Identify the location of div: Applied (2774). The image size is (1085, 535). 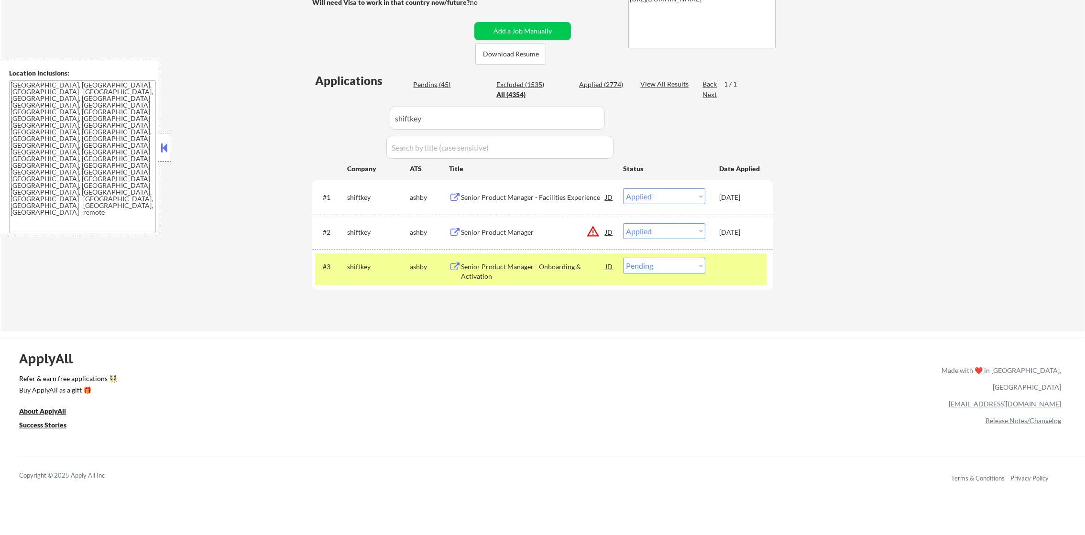
(603, 85).